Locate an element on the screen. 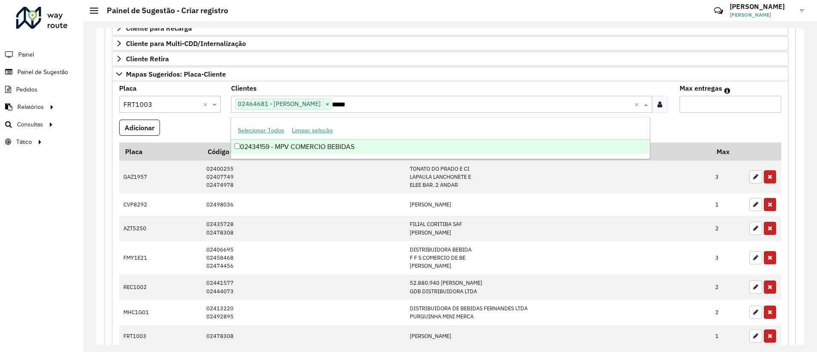  label: Max entregas is located at coordinates (701, 88).